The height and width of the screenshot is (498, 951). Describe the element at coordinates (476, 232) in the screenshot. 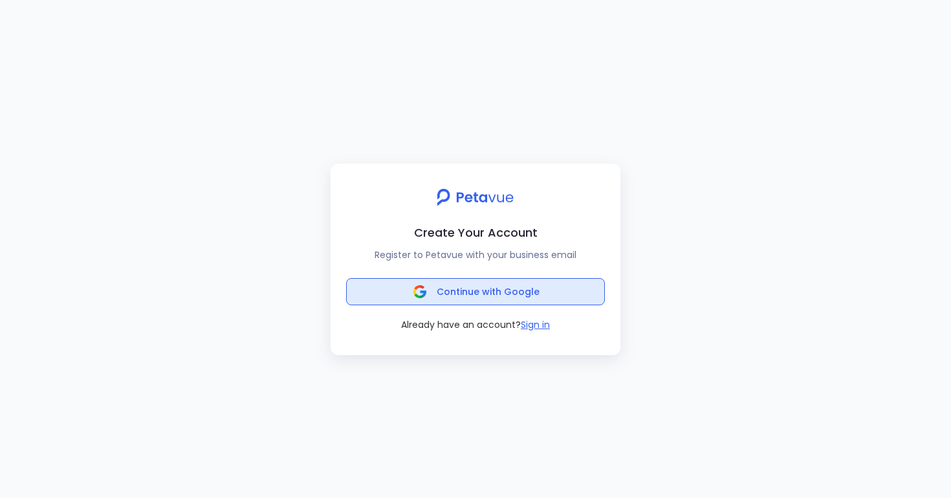

I see `h2: Create Your Account` at that location.